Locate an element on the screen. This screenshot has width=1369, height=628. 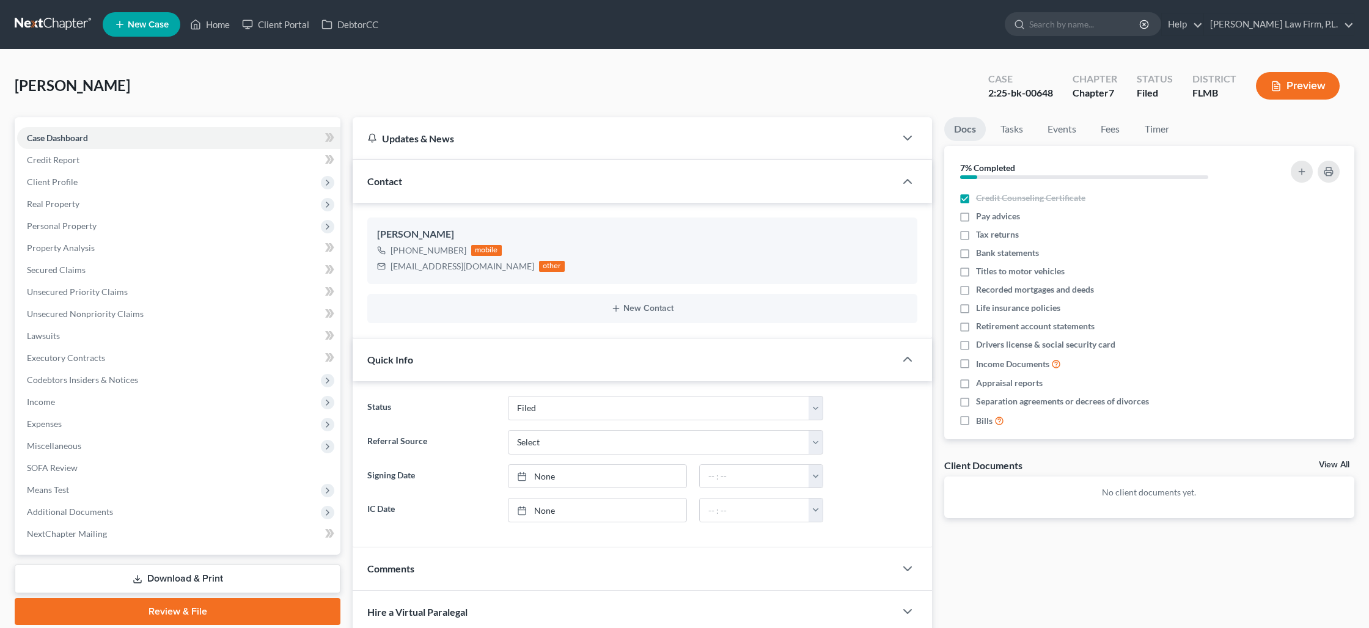
span: Real Property is located at coordinates (53, 204).